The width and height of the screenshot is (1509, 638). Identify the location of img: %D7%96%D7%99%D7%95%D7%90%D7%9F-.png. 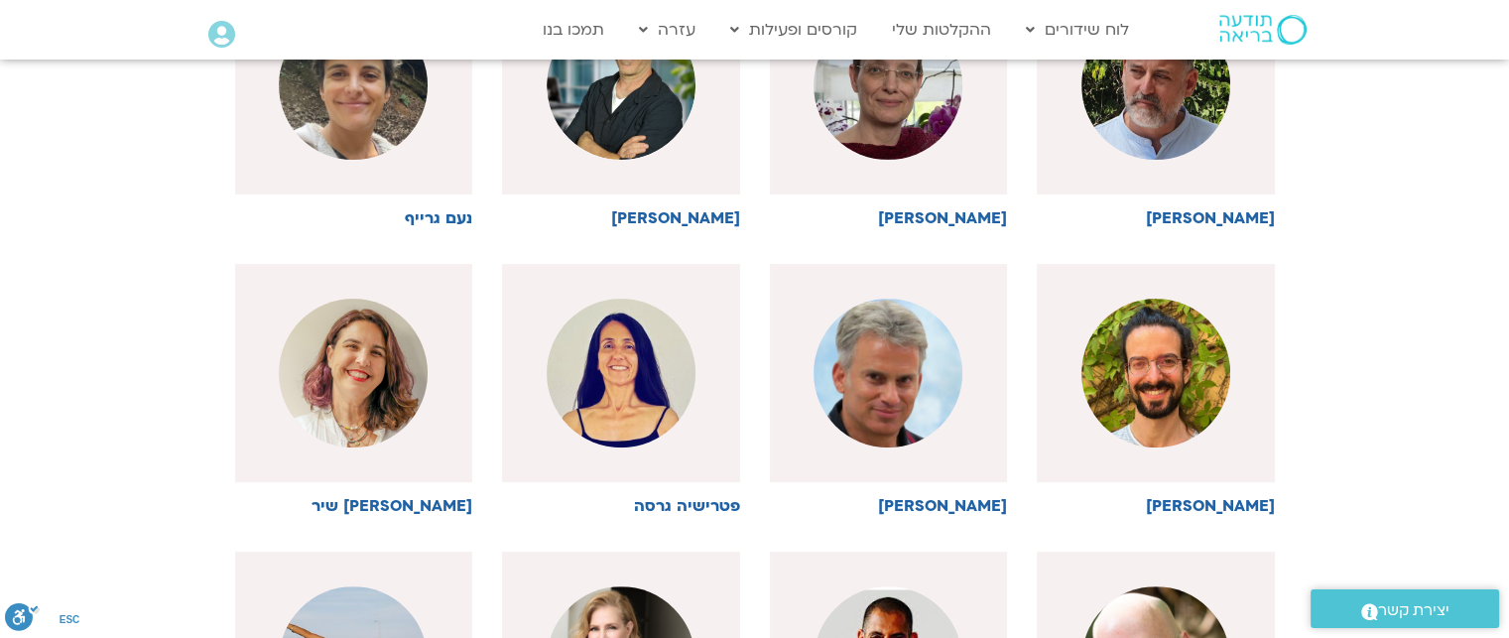
(621, 85).